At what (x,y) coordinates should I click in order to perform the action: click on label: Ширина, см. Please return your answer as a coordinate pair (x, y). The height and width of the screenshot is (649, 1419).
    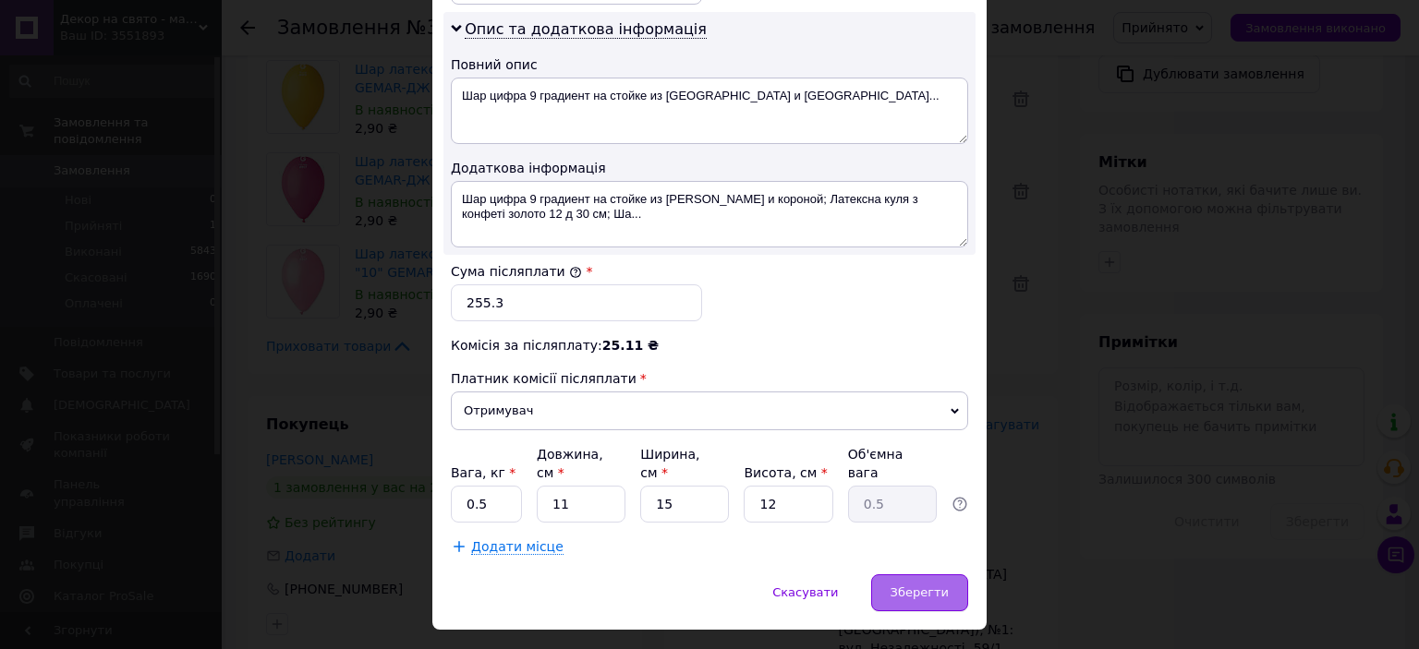
    Looking at the image, I should click on (670, 464).